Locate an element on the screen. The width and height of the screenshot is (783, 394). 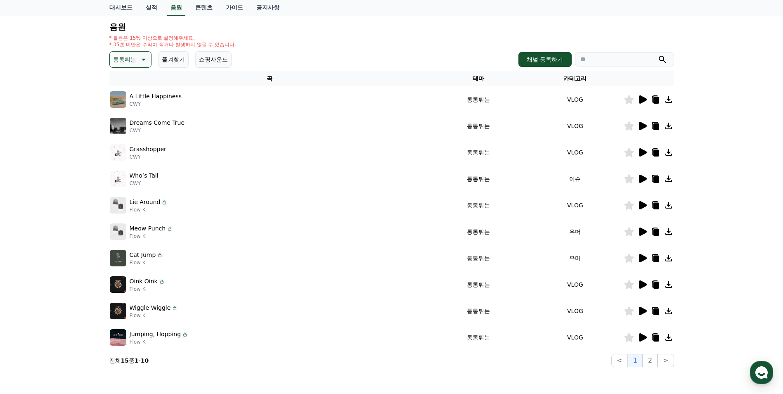
th: 테마 is located at coordinates (478, 78).